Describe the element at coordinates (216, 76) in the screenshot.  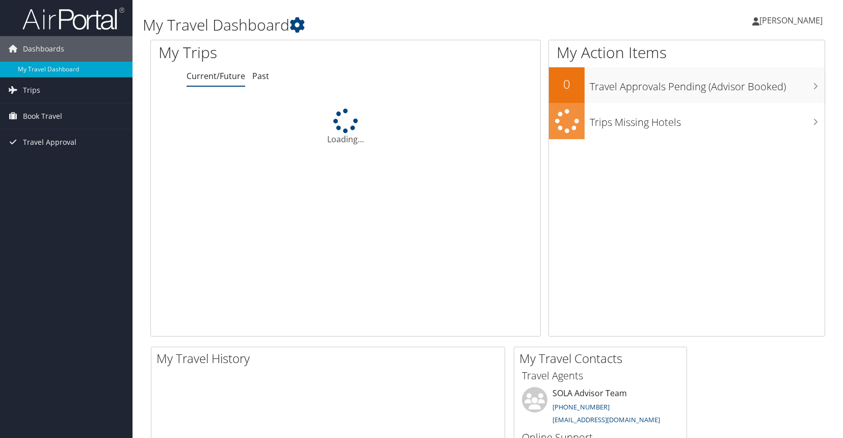
I see `a: Current/Future` at that location.